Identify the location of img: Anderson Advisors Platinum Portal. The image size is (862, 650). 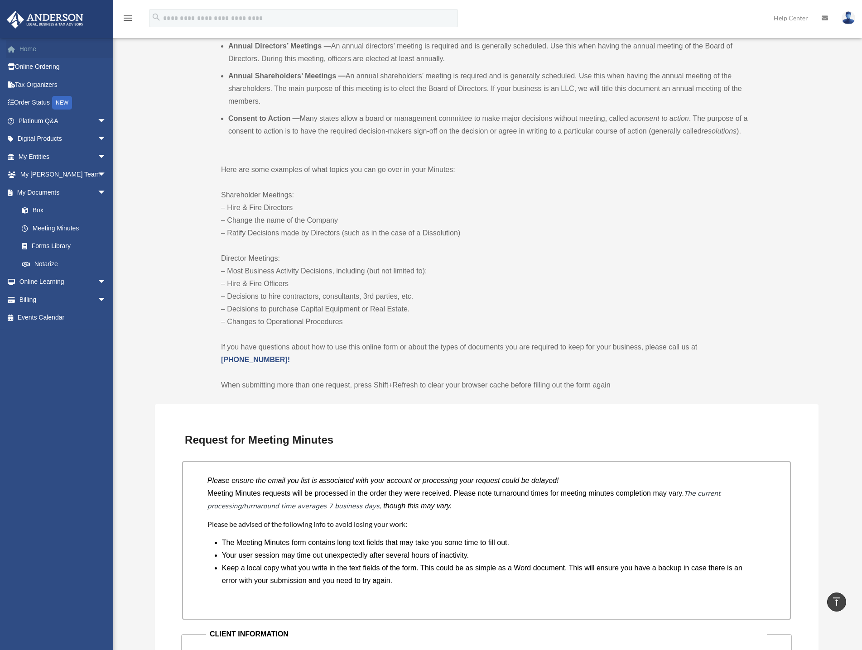
(45, 19).